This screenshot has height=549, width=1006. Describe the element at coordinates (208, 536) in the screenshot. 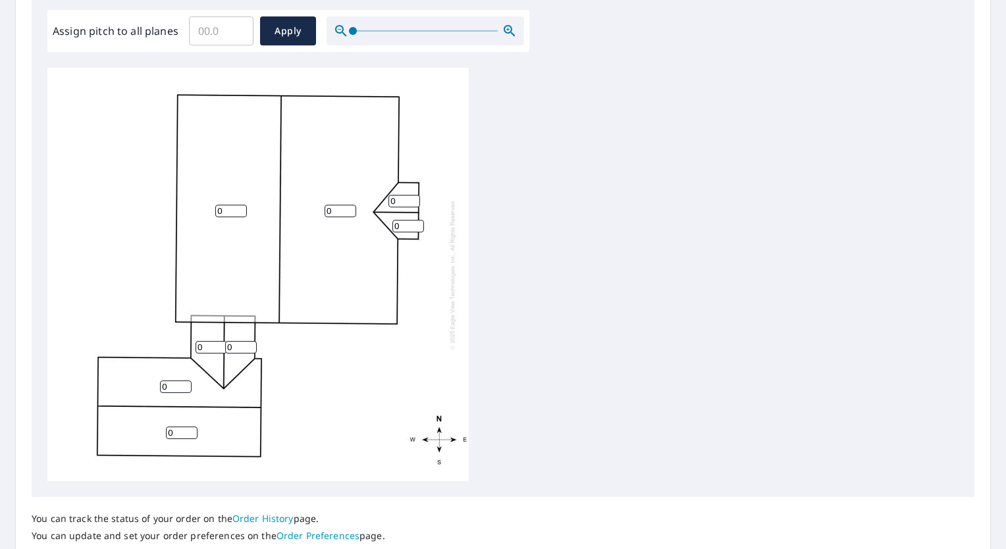

I see `p: You can update and set your order preferences on the page.` at that location.